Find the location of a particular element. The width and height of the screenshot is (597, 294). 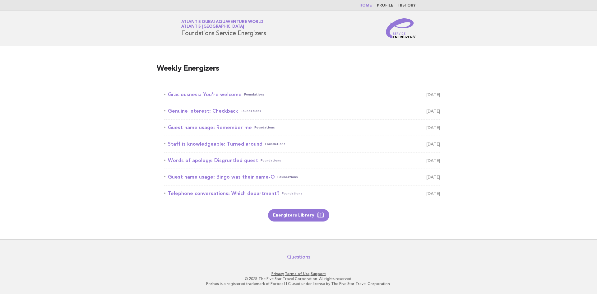

a: Energizers Library is located at coordinates (298, 215).